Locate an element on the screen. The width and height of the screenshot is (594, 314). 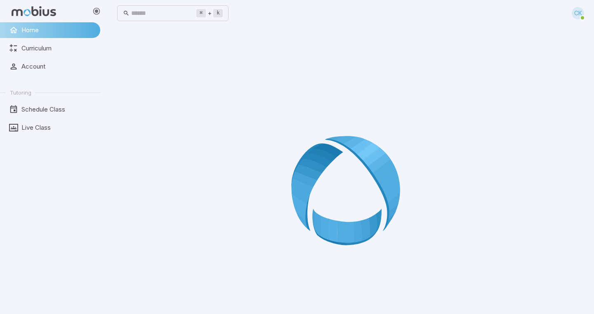
span: Home is located at coordinates (58, 30).